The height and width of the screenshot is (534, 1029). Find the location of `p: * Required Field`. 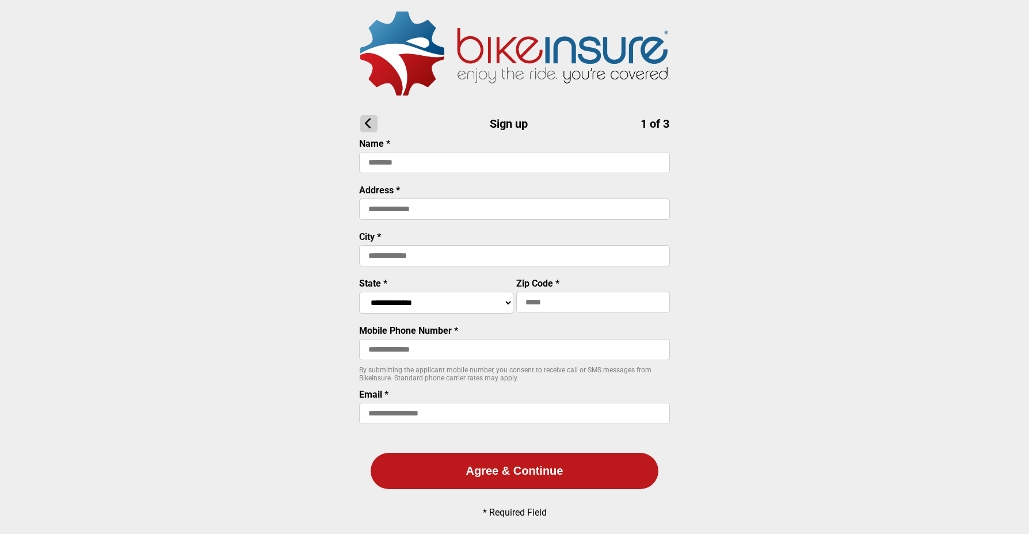

p: * Required Field is located at coordinates (514, 512).